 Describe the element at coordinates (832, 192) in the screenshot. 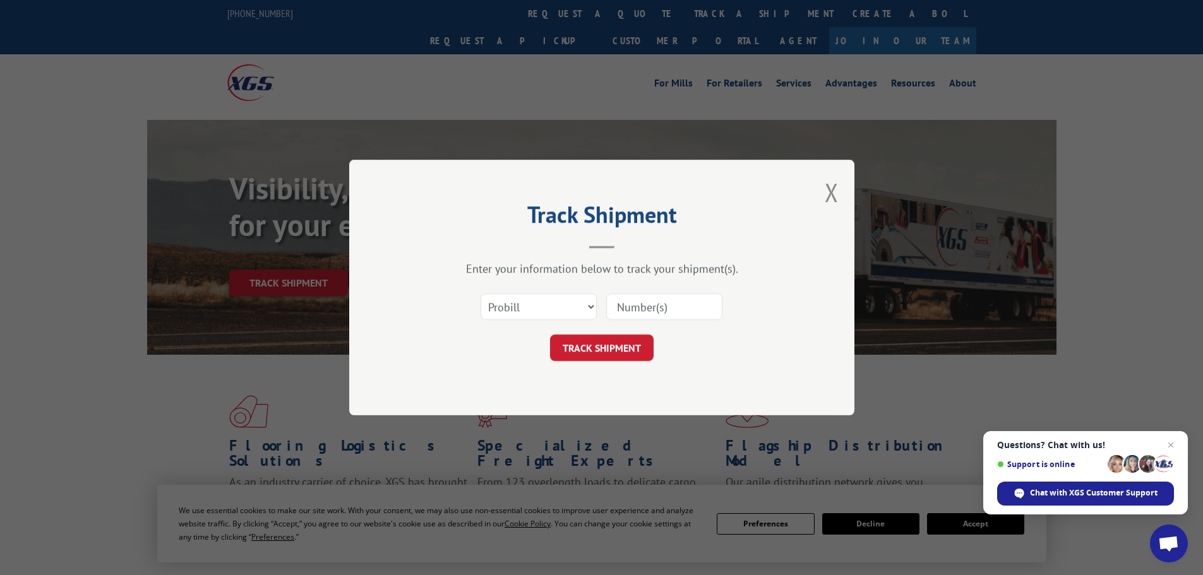

I see `button: Close modal` at that location.